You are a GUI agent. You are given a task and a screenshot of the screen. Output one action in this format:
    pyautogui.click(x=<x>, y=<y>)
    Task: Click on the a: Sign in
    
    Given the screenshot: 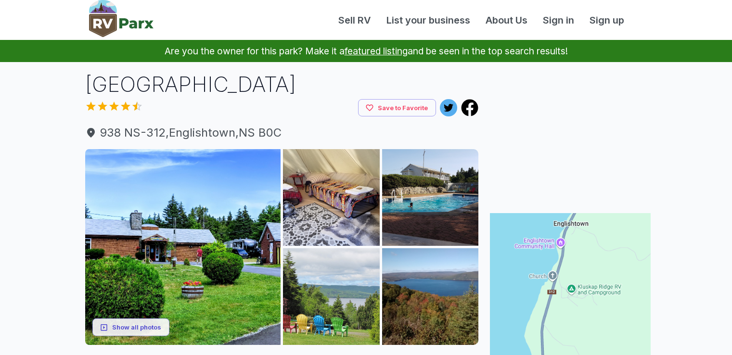 What is the action you would take?
    pyautogui.click(x=558, y=20)
    